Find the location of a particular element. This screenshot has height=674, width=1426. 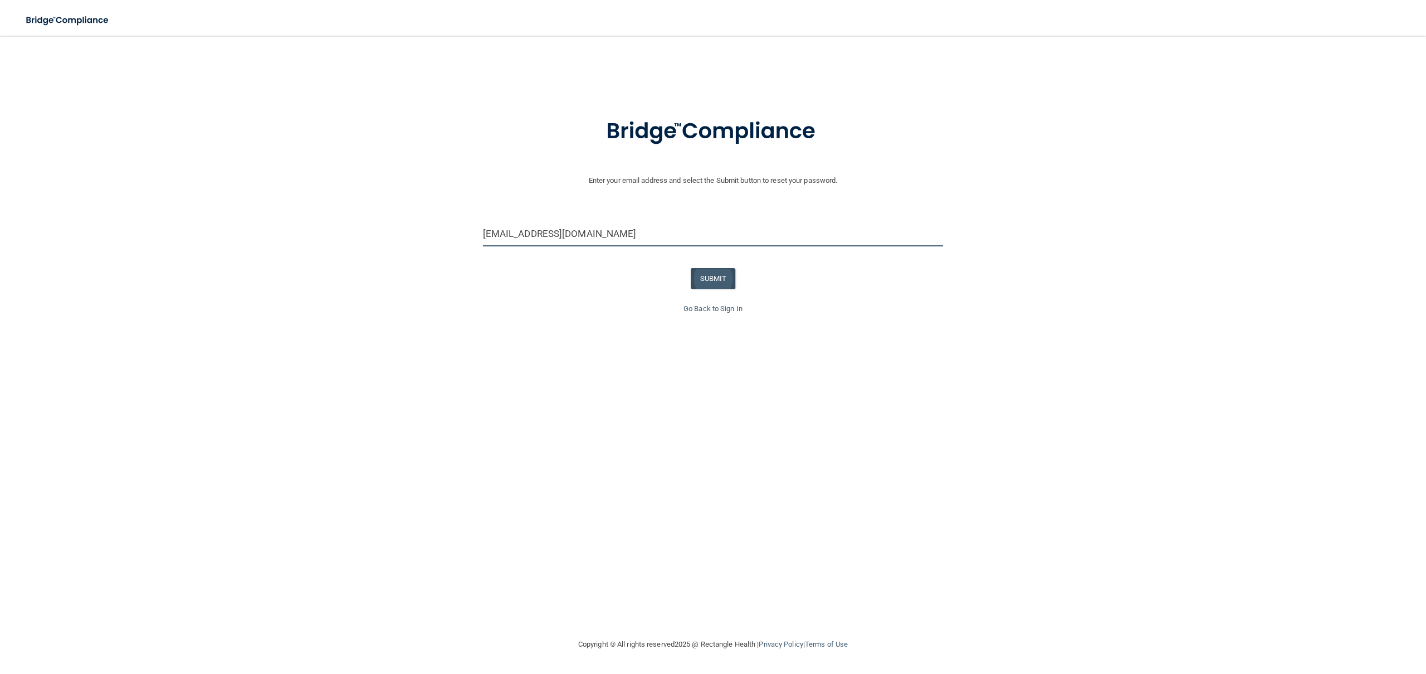

input: Email is located at coordinates (713, 233).